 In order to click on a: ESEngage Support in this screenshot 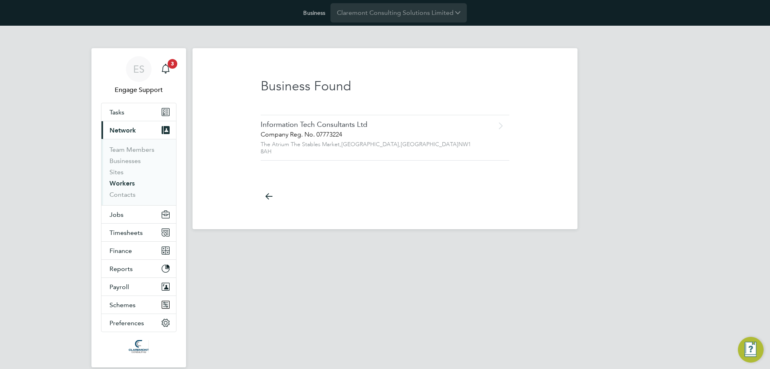, I will do `click(139, 75)`.